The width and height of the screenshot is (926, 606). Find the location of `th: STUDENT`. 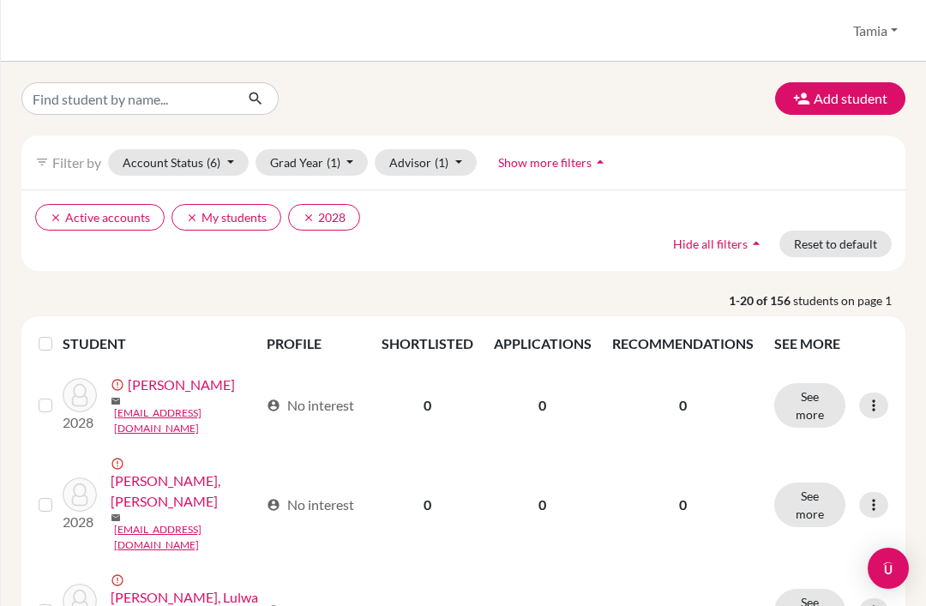

th: STUDENT is located at coordinates (159, 344).